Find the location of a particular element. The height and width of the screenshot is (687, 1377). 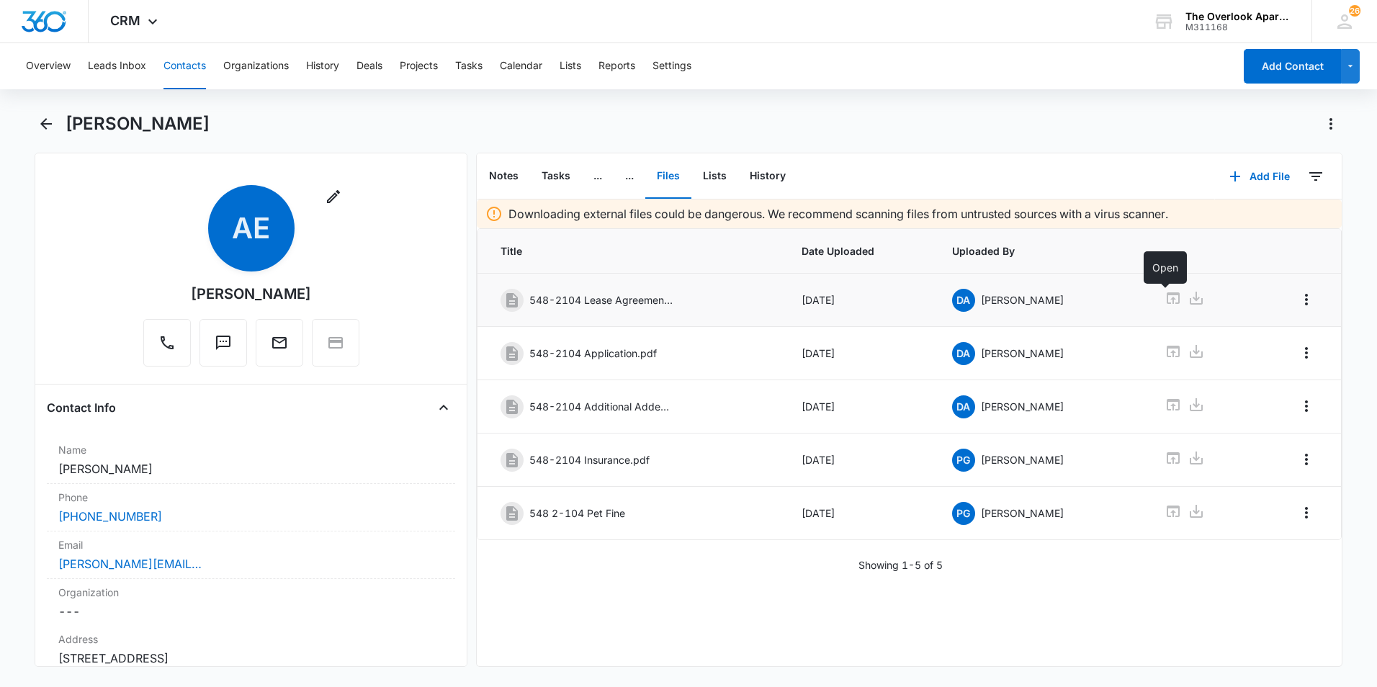

a: Email is located at coordinates (279, 347).